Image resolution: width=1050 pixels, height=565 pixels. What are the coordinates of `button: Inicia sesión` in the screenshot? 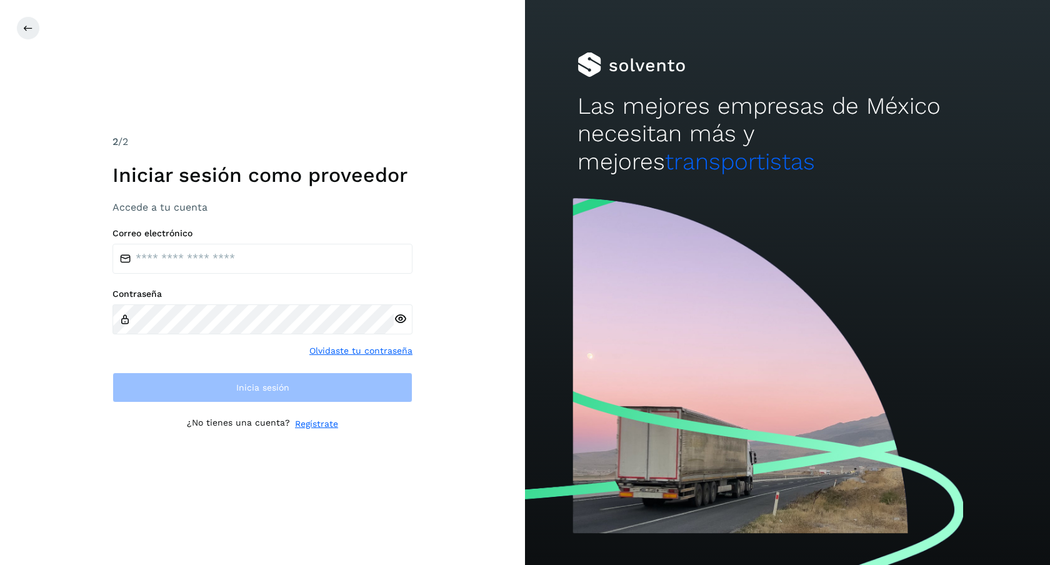 It's located at (262, 387).